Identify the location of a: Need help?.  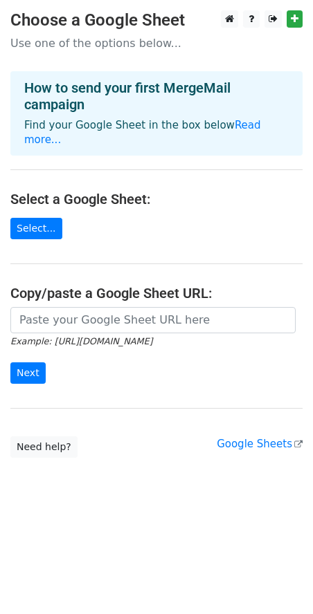
(44, 447).